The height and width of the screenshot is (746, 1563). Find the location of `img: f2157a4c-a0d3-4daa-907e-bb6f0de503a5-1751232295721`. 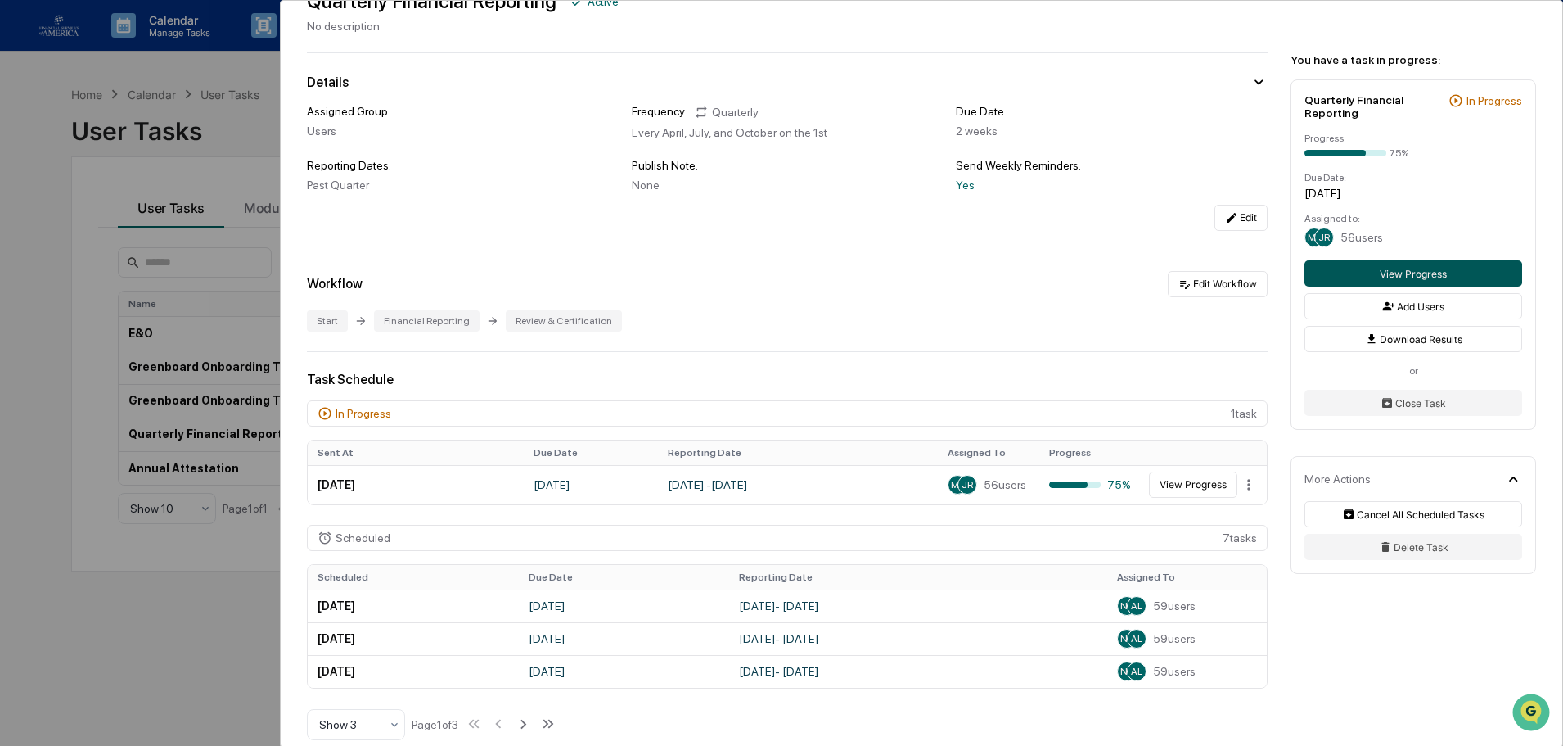

img: f2157a4c-a0d3-4daa-907e-bb6f0de503a5-1751232295721 is located at coordinates (20, 20).